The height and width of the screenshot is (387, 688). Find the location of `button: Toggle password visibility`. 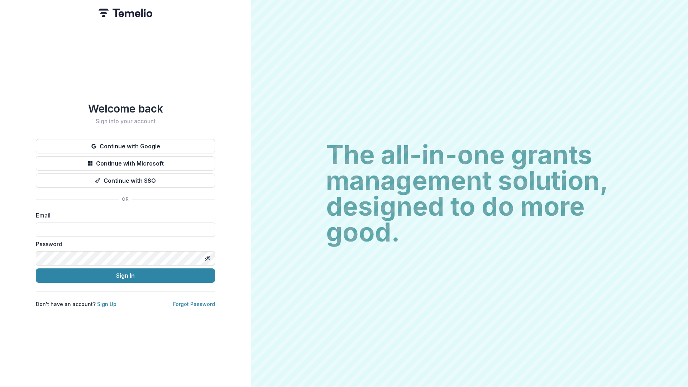

button: Toggle password visibility is located at coordinates (208, 258).